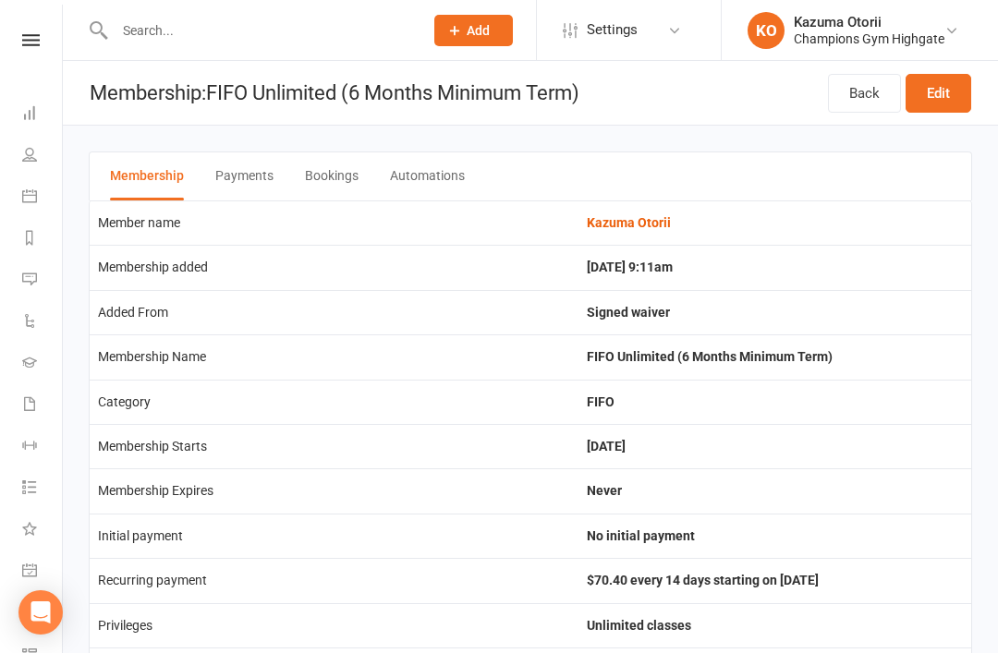 The width and height of the screenshot is (998, 653). What do you see at coordinates (321, 92) in the screenshot?
I see `h1: Membership: FIFO Unlimited (6 Months Minimum Term)` at bounding box center [321, 92].